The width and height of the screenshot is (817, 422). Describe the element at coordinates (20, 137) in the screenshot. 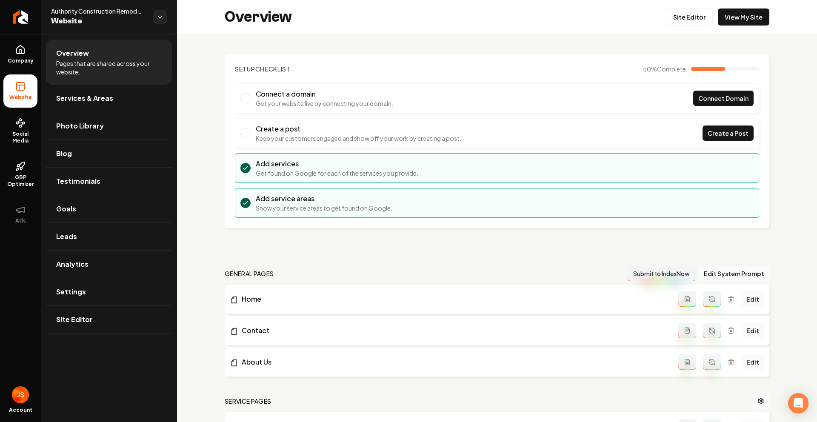

I see `span: Social Media` at that location.